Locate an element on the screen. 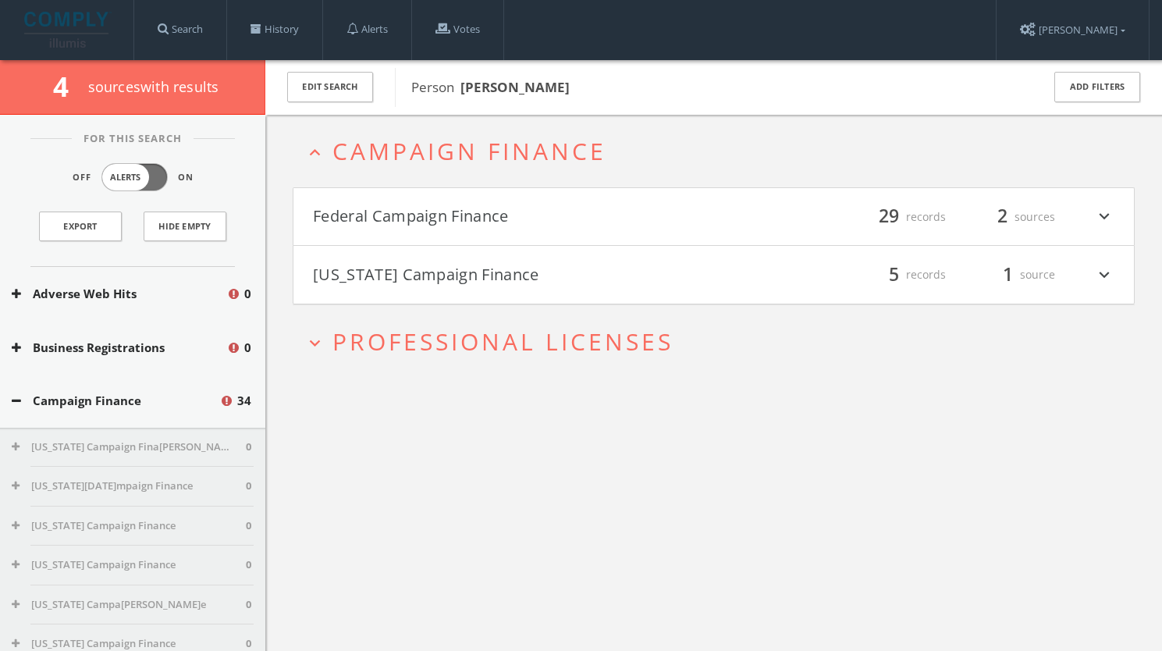 This screenshot has width=1162, height=651. span: 4 is located at coordinates (67, 86).